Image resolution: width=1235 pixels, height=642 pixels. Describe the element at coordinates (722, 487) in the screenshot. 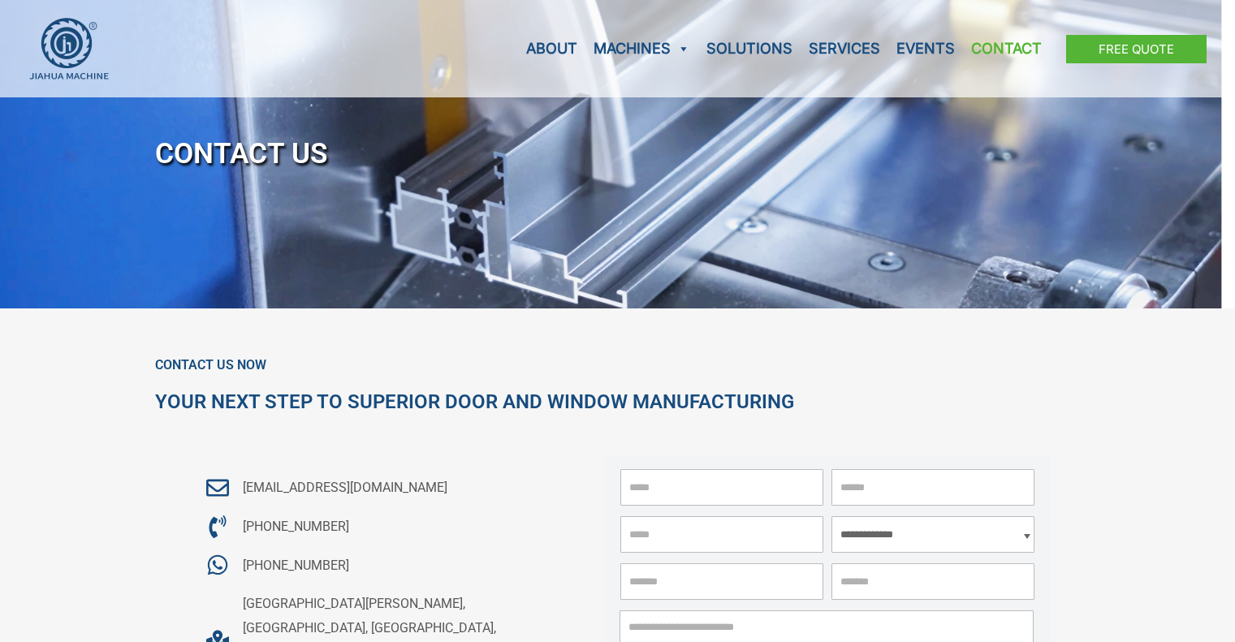

I see `input: *Name` at that location.